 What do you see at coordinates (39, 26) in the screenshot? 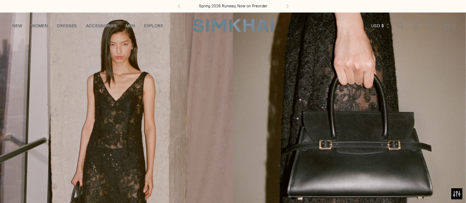
I see `a: WOMEN` at bounding box center [39, 26].